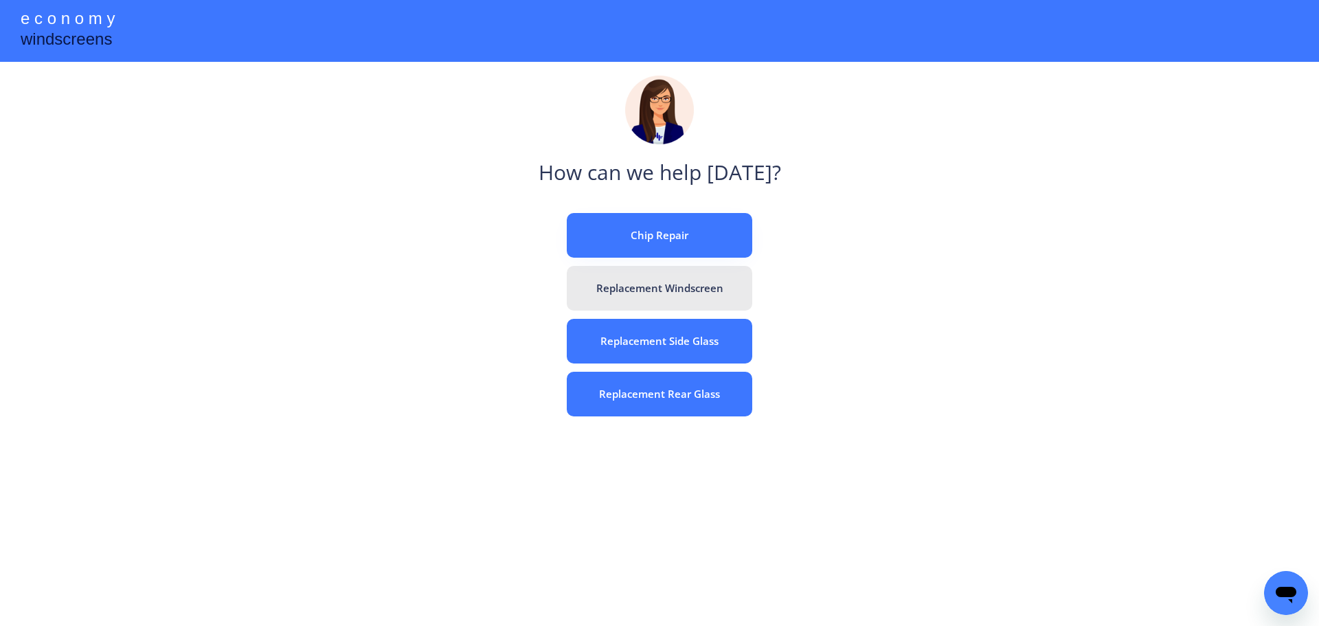  What do you see at coordinates (659, 288) in the screenshot?
I see `button: Replacement Windscreen` at bounding box center [659, 288].